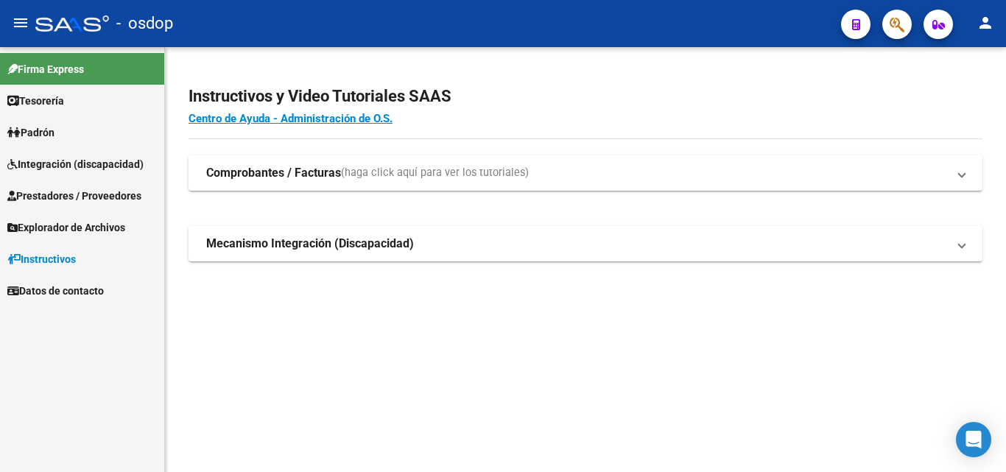 This screenshot has width=1006, height=472. What do you see at coordinates (31, 132) in the screenshot?
I see `span: Padrón` at bounding box center [31, 132].